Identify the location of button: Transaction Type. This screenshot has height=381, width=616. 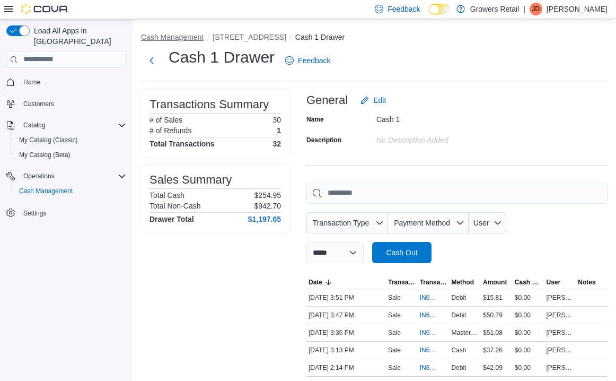
(347, 223).